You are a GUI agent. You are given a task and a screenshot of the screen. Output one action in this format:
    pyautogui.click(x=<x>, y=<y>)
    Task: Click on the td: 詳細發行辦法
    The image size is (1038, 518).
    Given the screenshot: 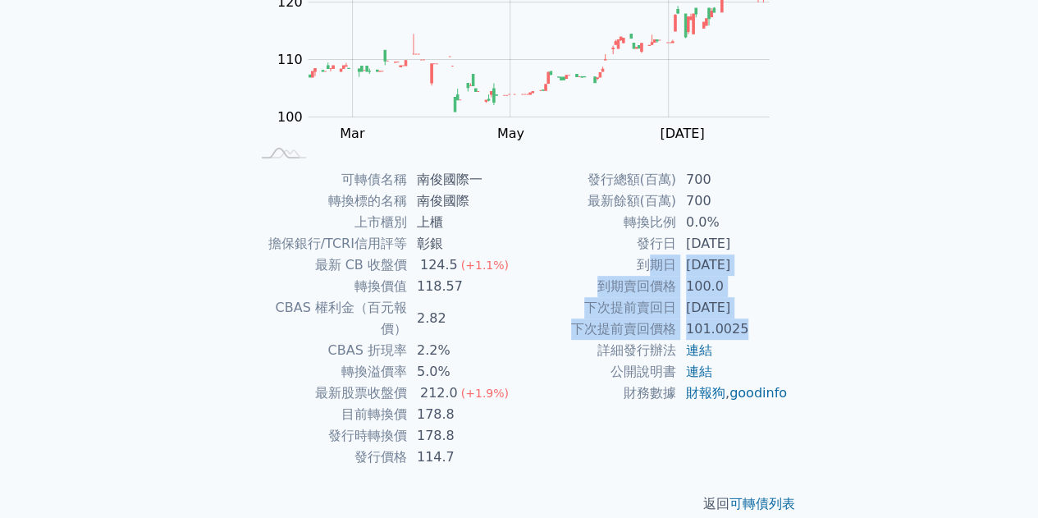 What is the action you would take?
    pyautogui.click(x=597, y=350)
    